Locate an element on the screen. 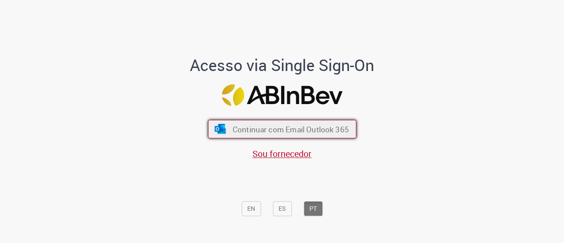  span: Continuar com Email Outlook 365 is located at coordinates (291, 129).